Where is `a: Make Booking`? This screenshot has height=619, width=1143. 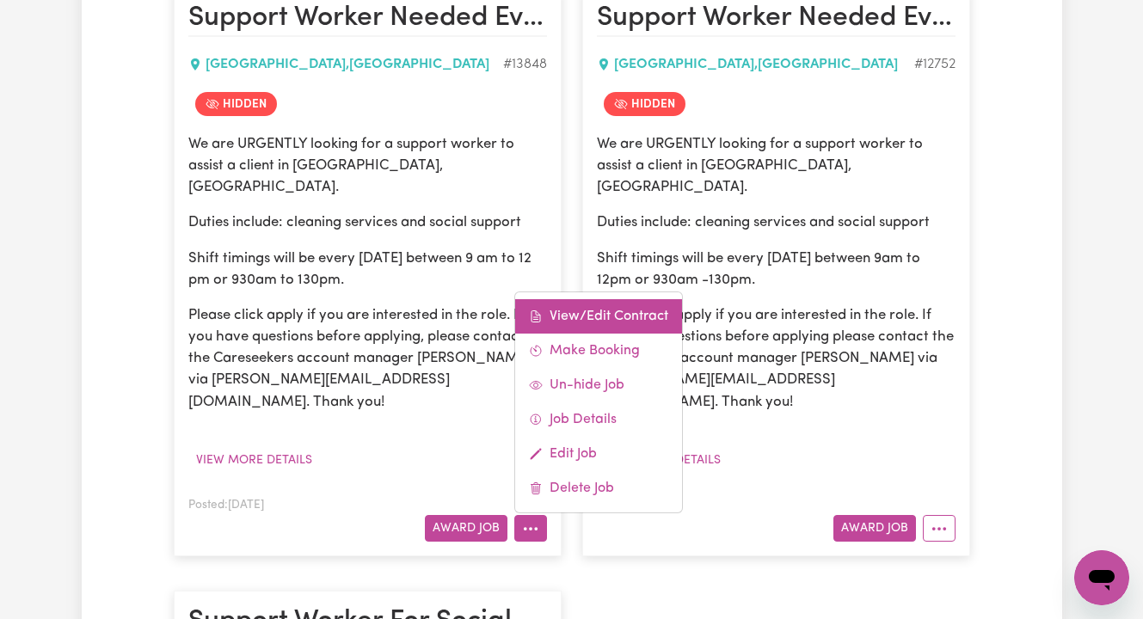
a: Make Booking is located at coordinates (599, 351).